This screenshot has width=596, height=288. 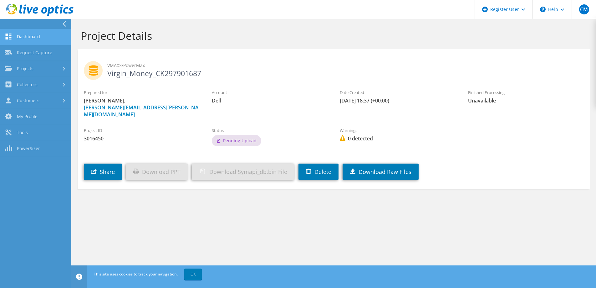 What do you see at coordinates (332, 36) in the screenshot?
I see `h1: Project Details` at bounding box center [332, 36].